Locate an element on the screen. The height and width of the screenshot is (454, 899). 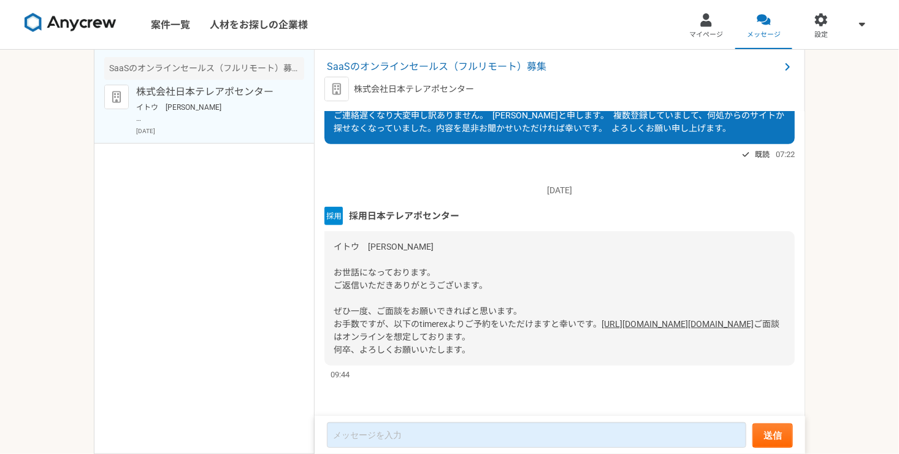
span: 既読 is located at coordinates (762, 154).